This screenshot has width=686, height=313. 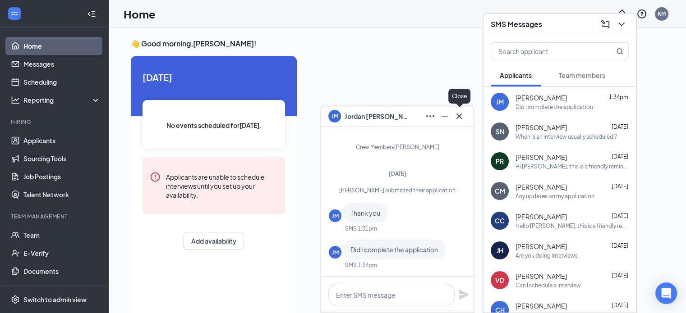 What do you see at coordinates (214, 241) in the screenshot?
I see `button: Add availability` at bounding box center [214, 241].